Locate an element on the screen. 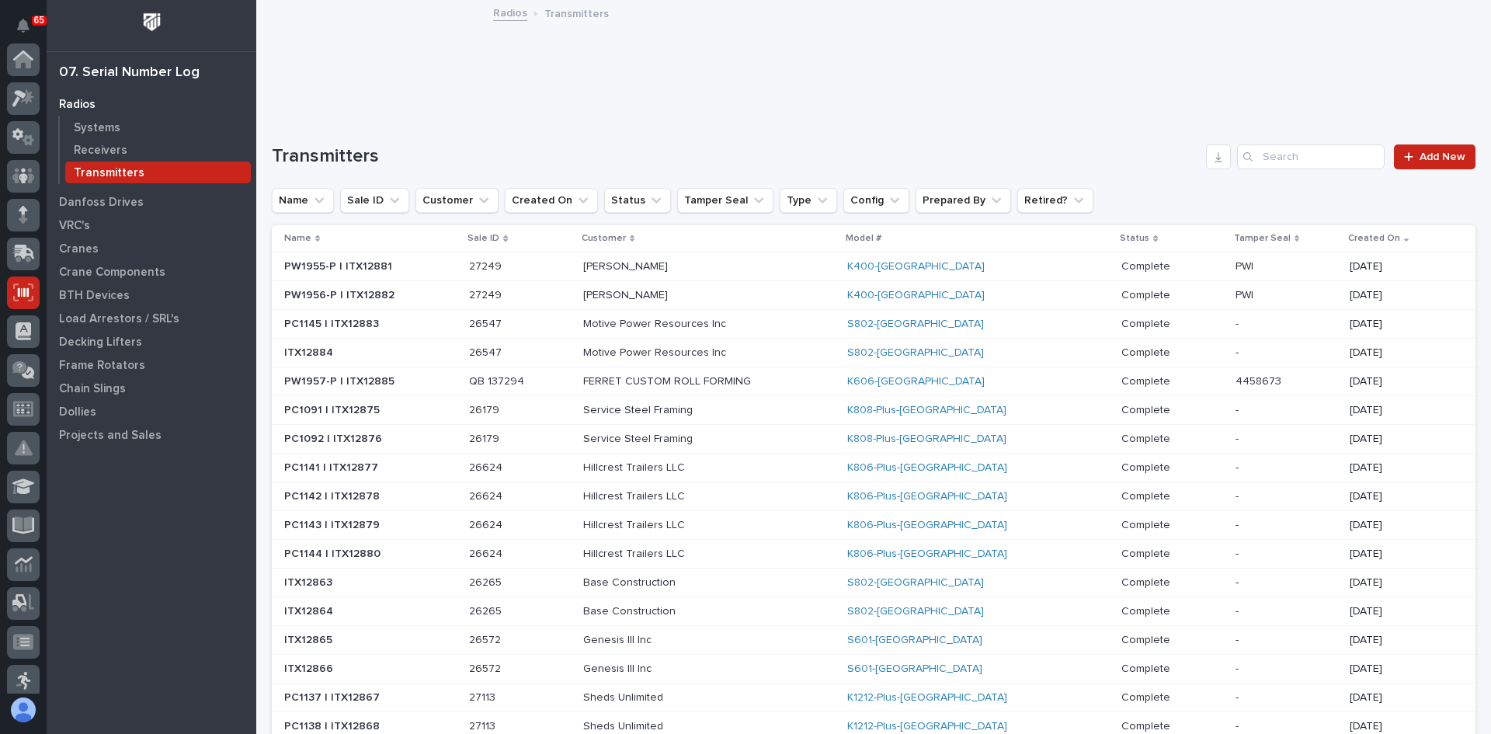 The image size is (1491, 734). button: Type is located at coordinates (808, 200).